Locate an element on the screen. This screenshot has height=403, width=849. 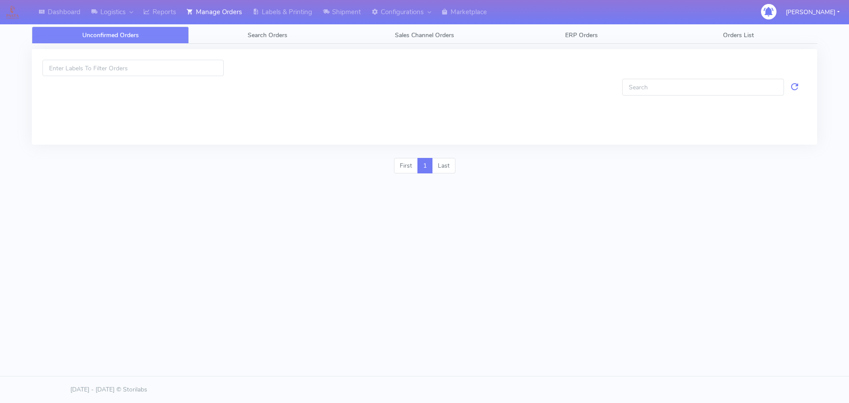
span: ERP Orders is located at coordinates (581, 35).